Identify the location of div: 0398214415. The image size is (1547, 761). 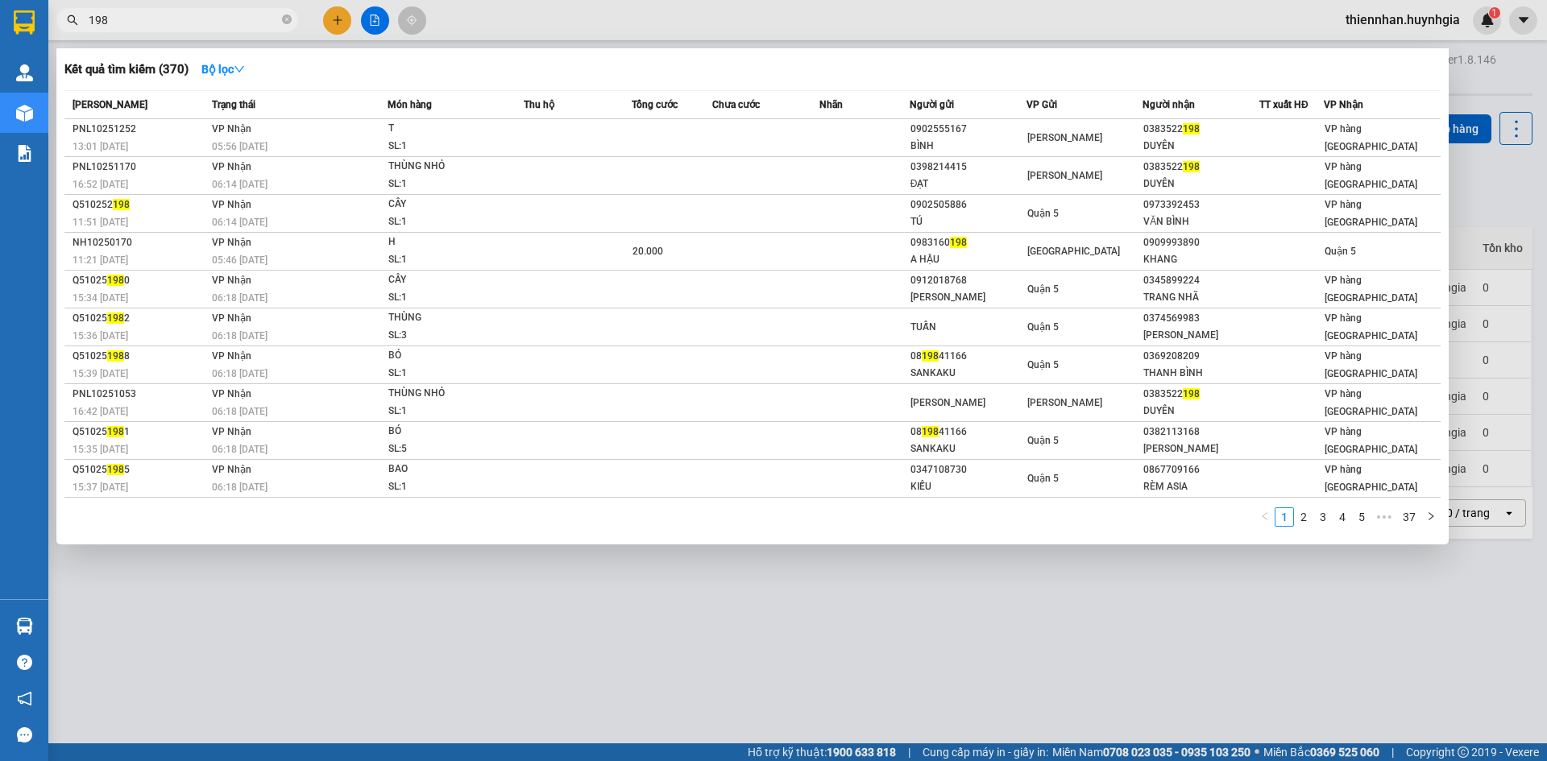
(967, 167).